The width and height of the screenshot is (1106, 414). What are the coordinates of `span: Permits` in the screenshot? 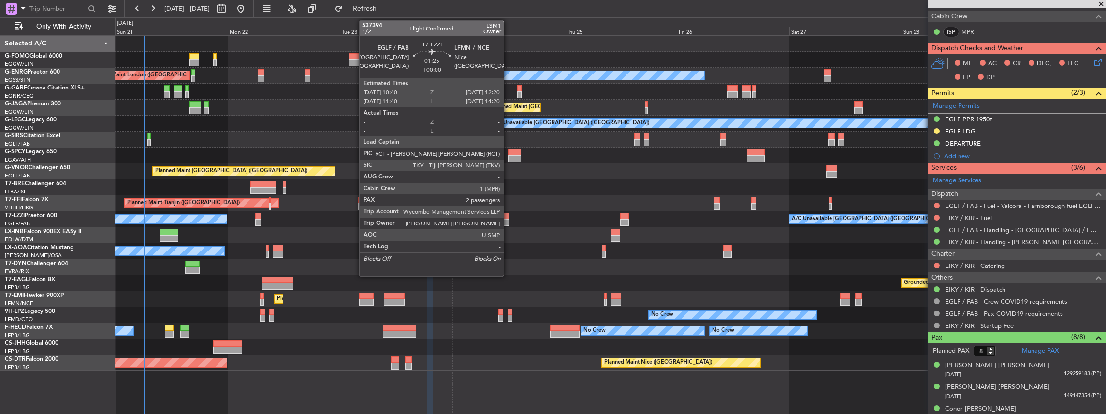 It's located at (943, 93).